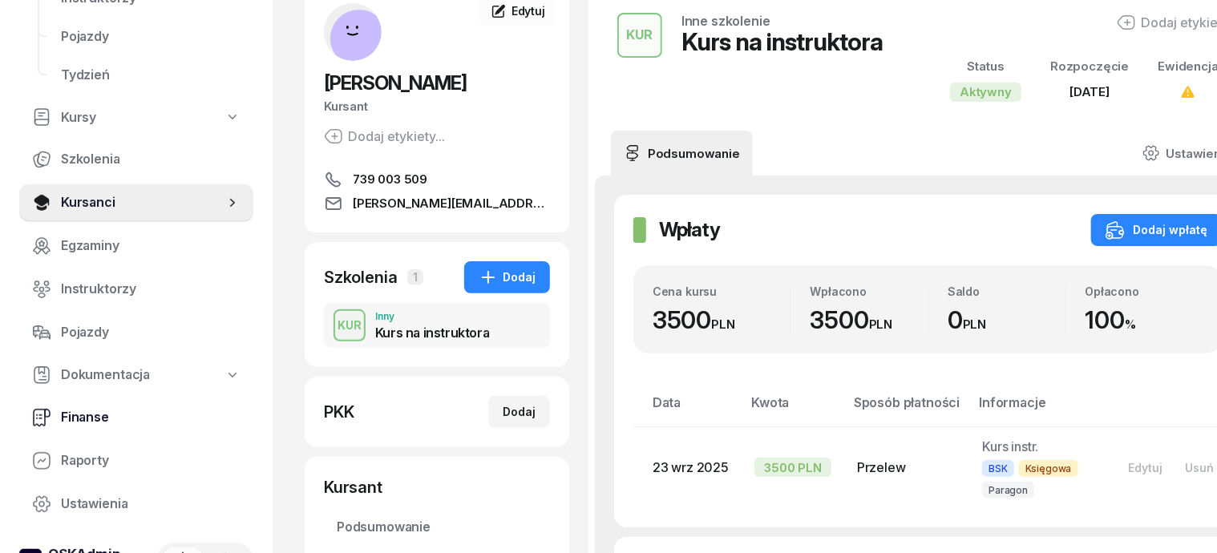 This screenshot has width=1217, height=553. I want to click on span: BSK, so click(998, 468).